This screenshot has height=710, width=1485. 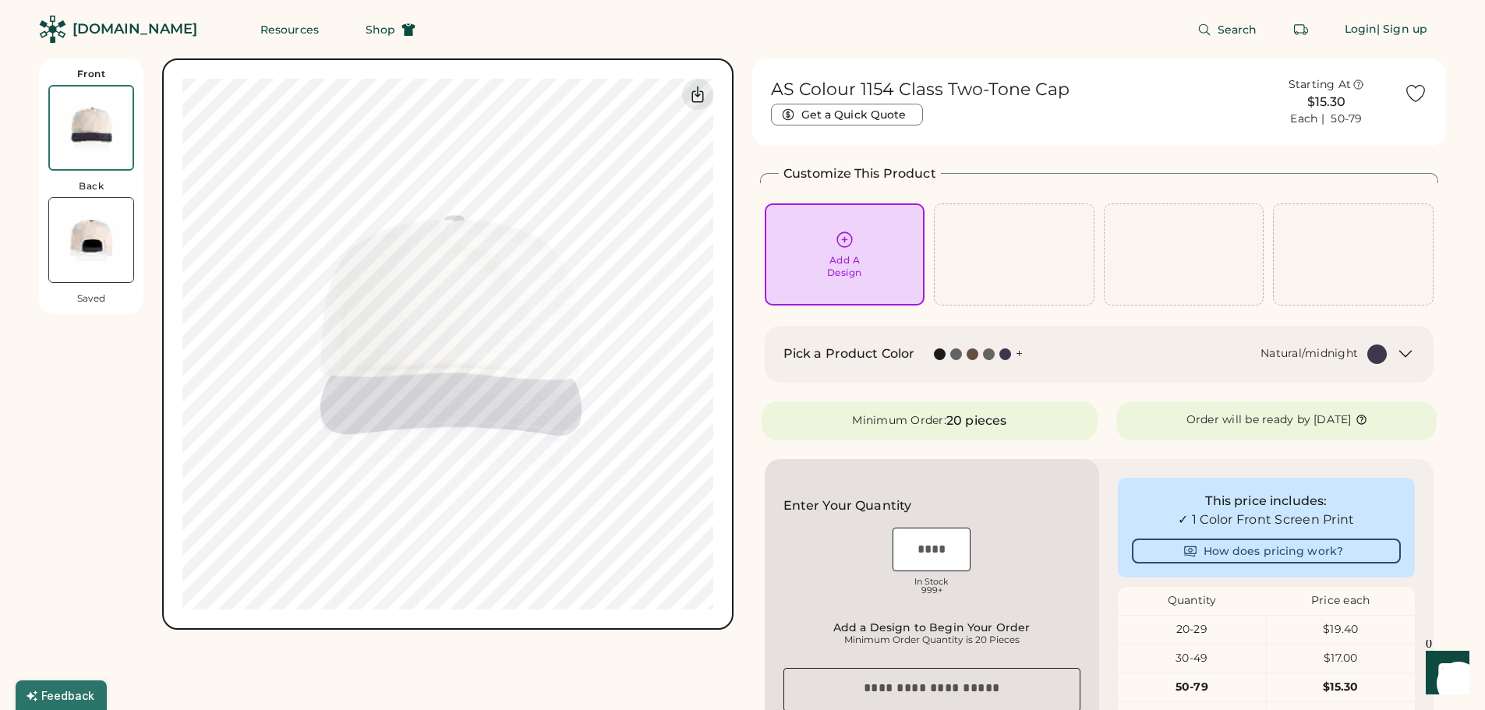 What do you see at coordinates (849, 354) in the screenshot?
I see `h2: Pick a Product Color` at bounding box center [849, 354].